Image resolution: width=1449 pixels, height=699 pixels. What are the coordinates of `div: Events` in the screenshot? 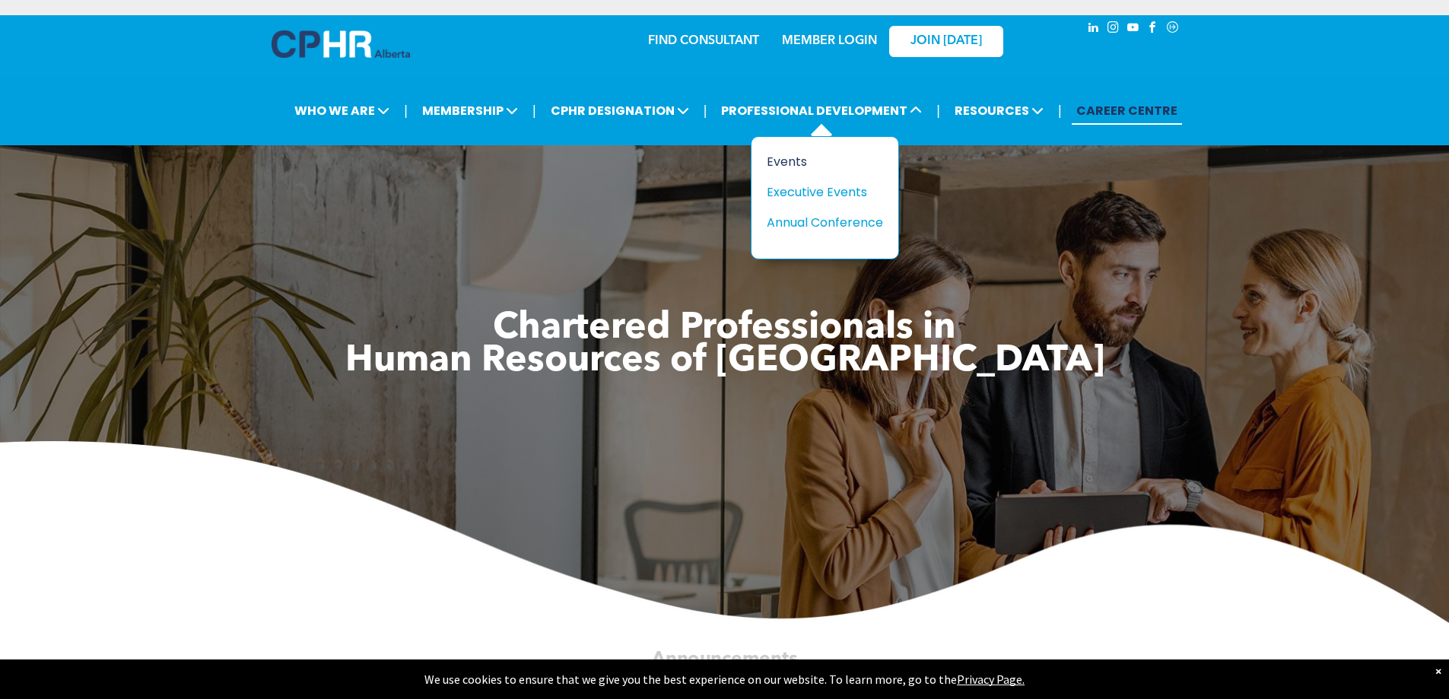 It's located at (819, 161).